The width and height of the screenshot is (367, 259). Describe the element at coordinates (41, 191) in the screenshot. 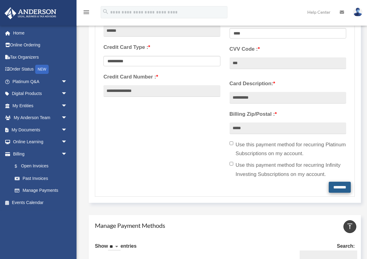

I see `a: Manage Payments` at that location.